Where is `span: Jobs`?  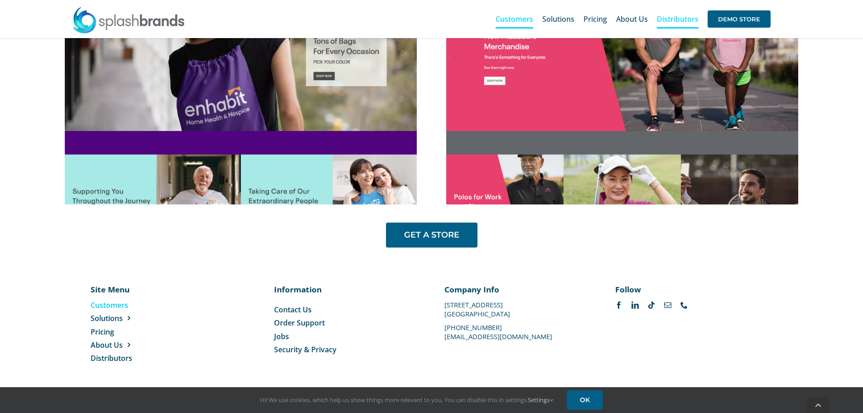
span: Jobs is located at coordinates (281, 336).